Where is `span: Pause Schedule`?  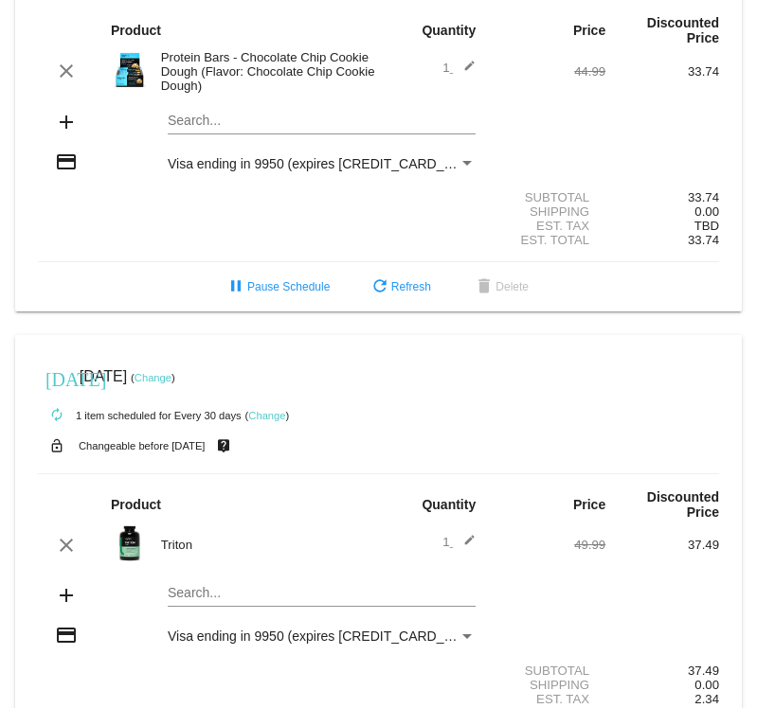 span: Pause Schedule is located at coordinates (277, 287).